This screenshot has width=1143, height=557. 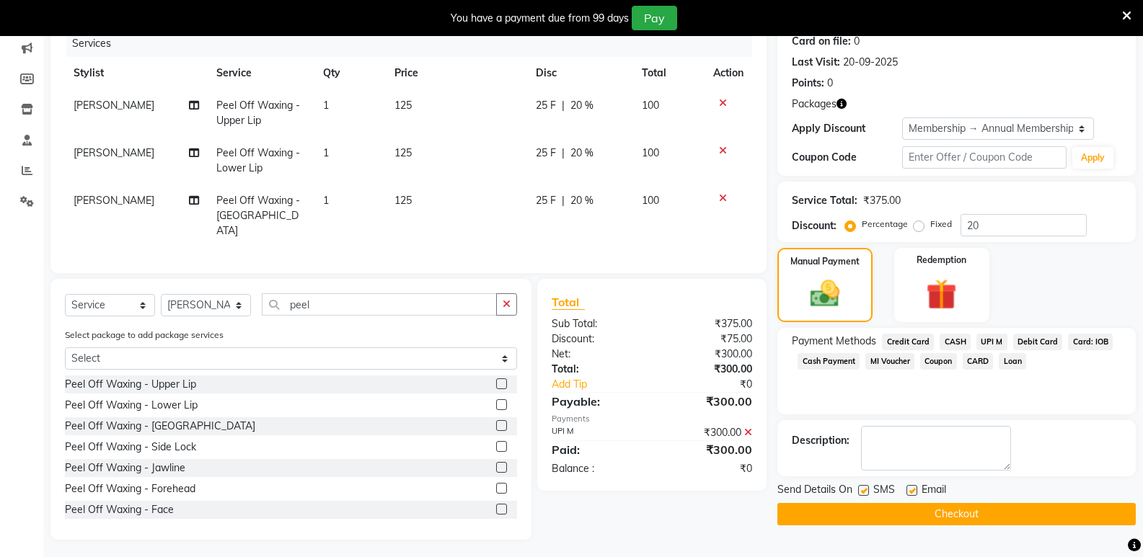 I want to click on a: Add Tip, so click(x=606, y=384).